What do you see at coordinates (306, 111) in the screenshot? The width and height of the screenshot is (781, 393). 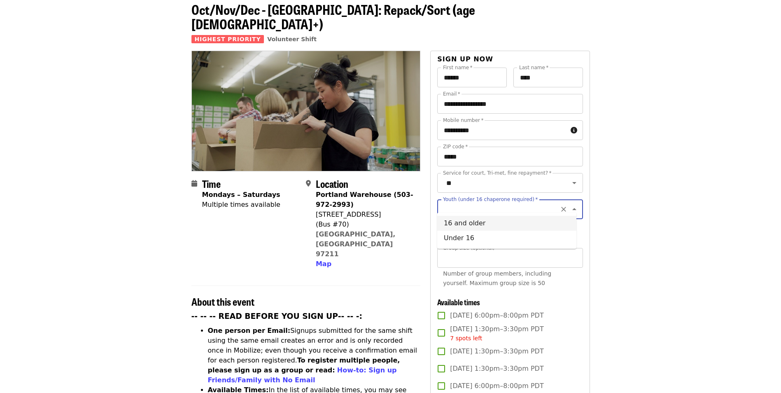 I see `img: Oct/Nov/Dec - Portland: Repack/Sort (age 8+) organized by Oregon Food Bank` at bounding box center [306, 111].